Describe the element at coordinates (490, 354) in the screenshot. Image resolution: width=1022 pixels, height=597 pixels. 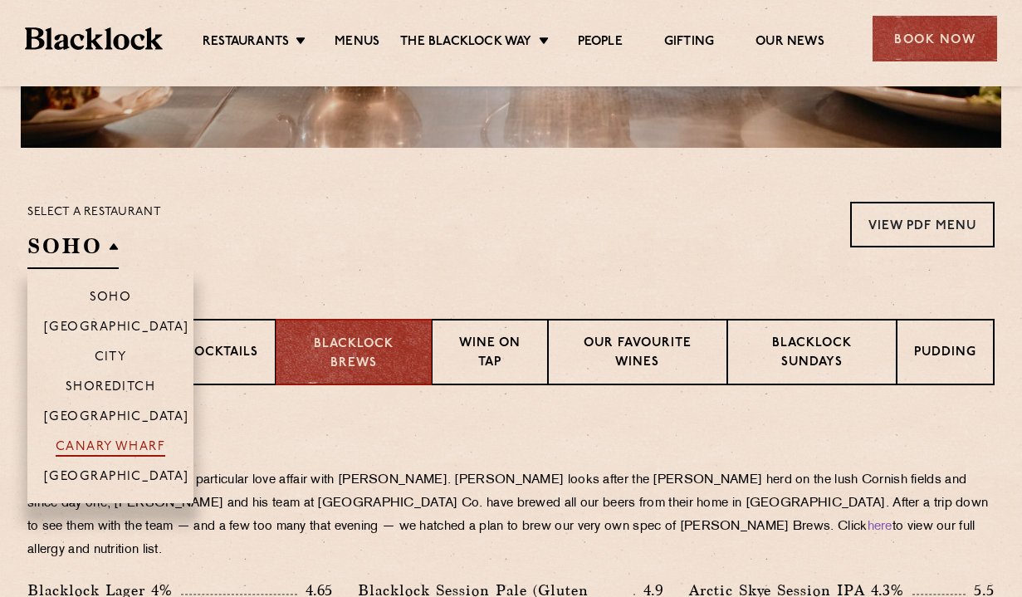
I see `p: Wine on Tap` at that location.